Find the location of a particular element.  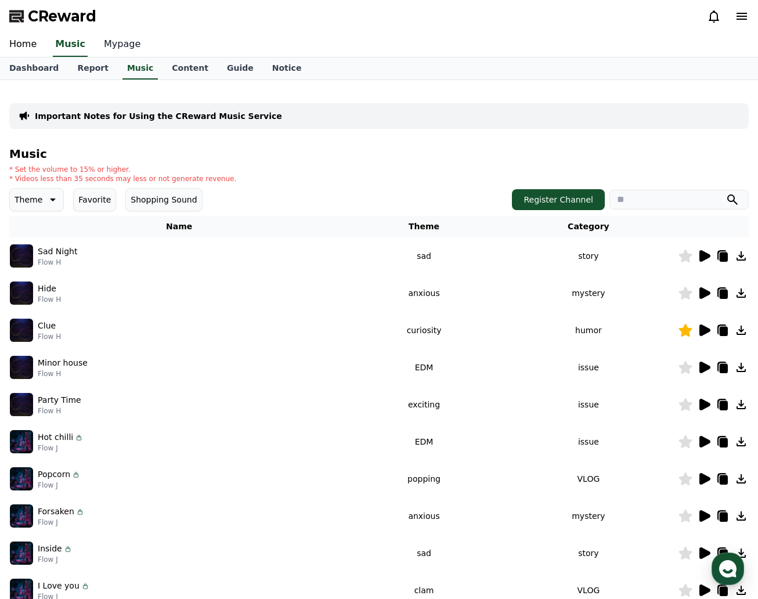

p: Sad Night is located at coordinates (57, 251).